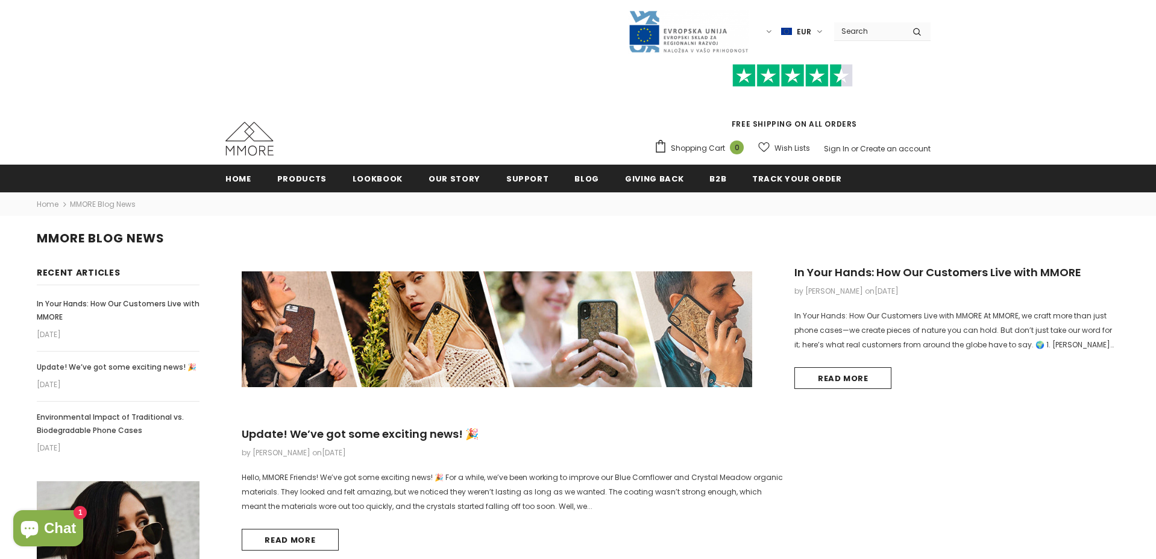 The width and height of the screenshot is (1156, 559). I want to click on inbox-online-store-chat: Shopify online store chat, so click(48, 529).